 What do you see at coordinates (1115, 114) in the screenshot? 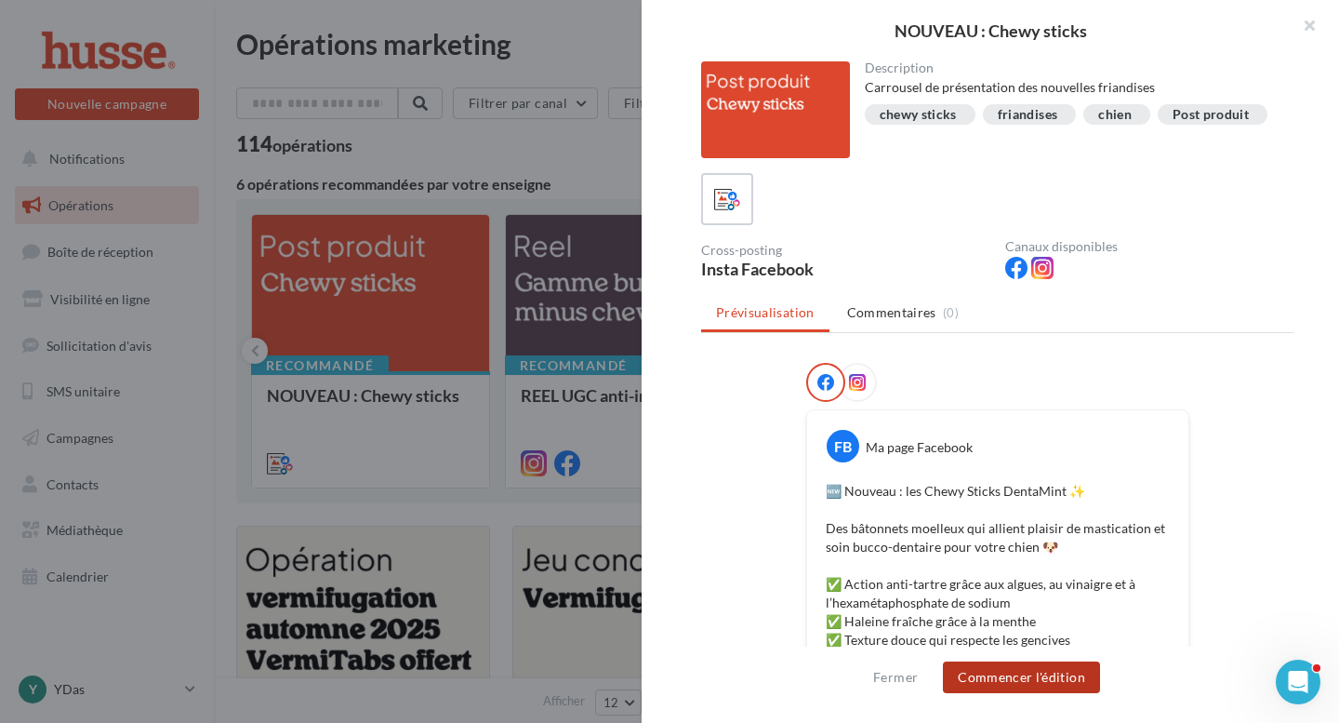
I see `div: chien` at bounding box center [1115, 114].